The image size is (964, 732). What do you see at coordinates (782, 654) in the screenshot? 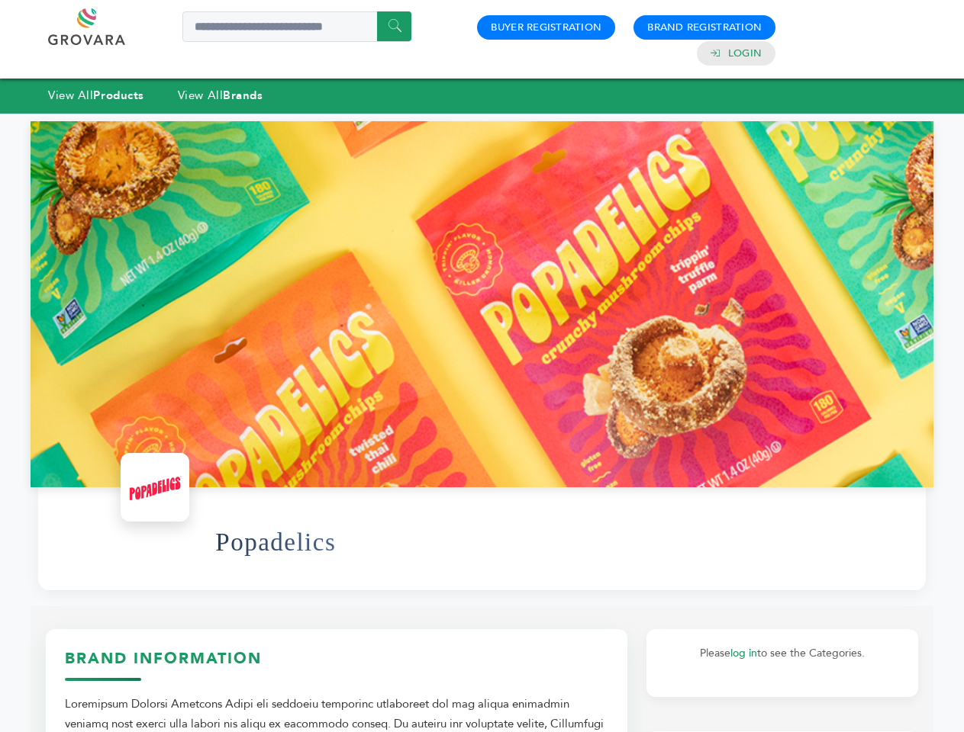
I see `p: Please to see the Categories.` at bounding box center [782, 654].